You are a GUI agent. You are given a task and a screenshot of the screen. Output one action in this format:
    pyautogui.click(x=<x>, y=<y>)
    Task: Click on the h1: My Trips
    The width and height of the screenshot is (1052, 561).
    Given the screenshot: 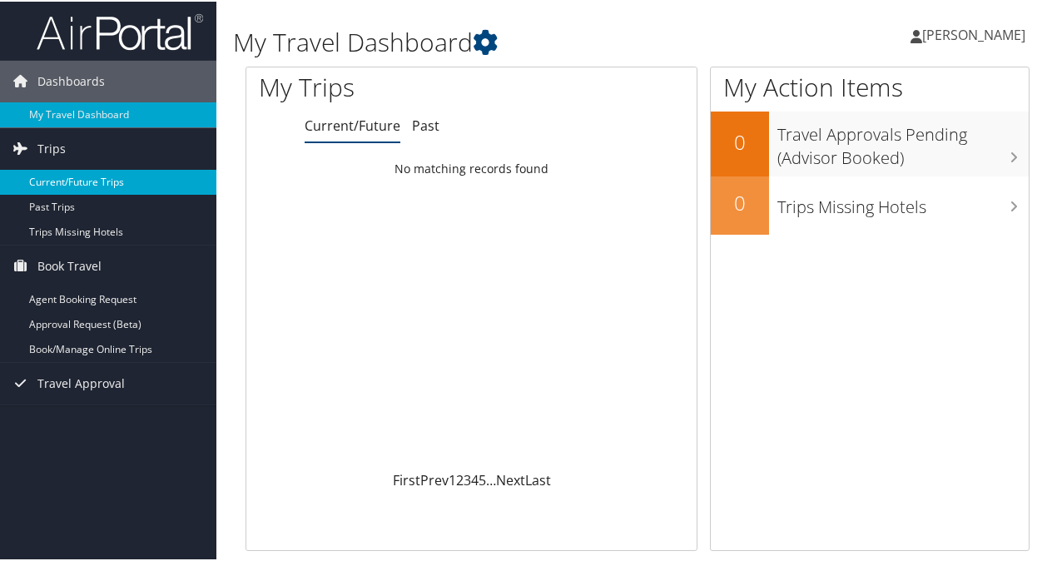 What is the action you would take?
    pyautogui.click(x=378, y=86)
    